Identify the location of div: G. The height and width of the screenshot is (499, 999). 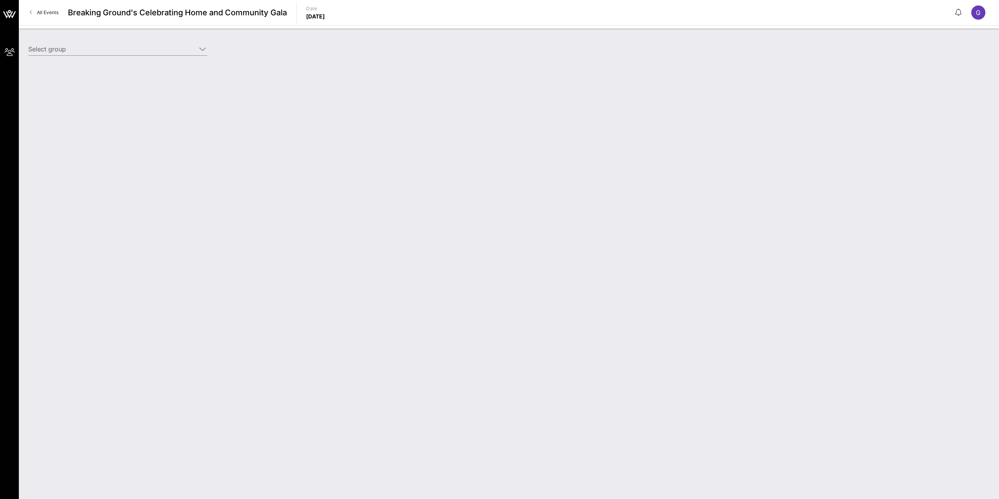
(978, 13).